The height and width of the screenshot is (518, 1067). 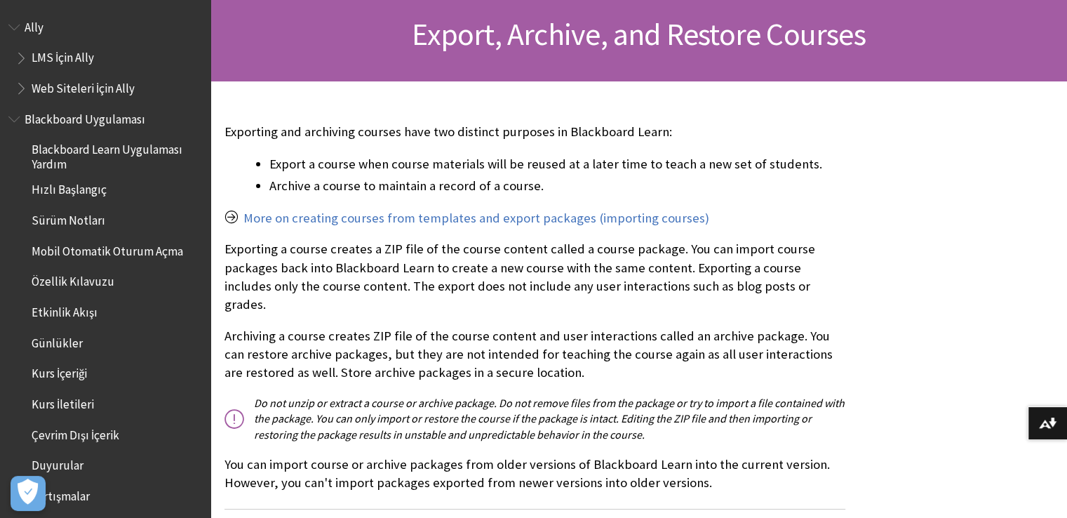 I want to click on span: Duyurular, so click(x=58, y=463).